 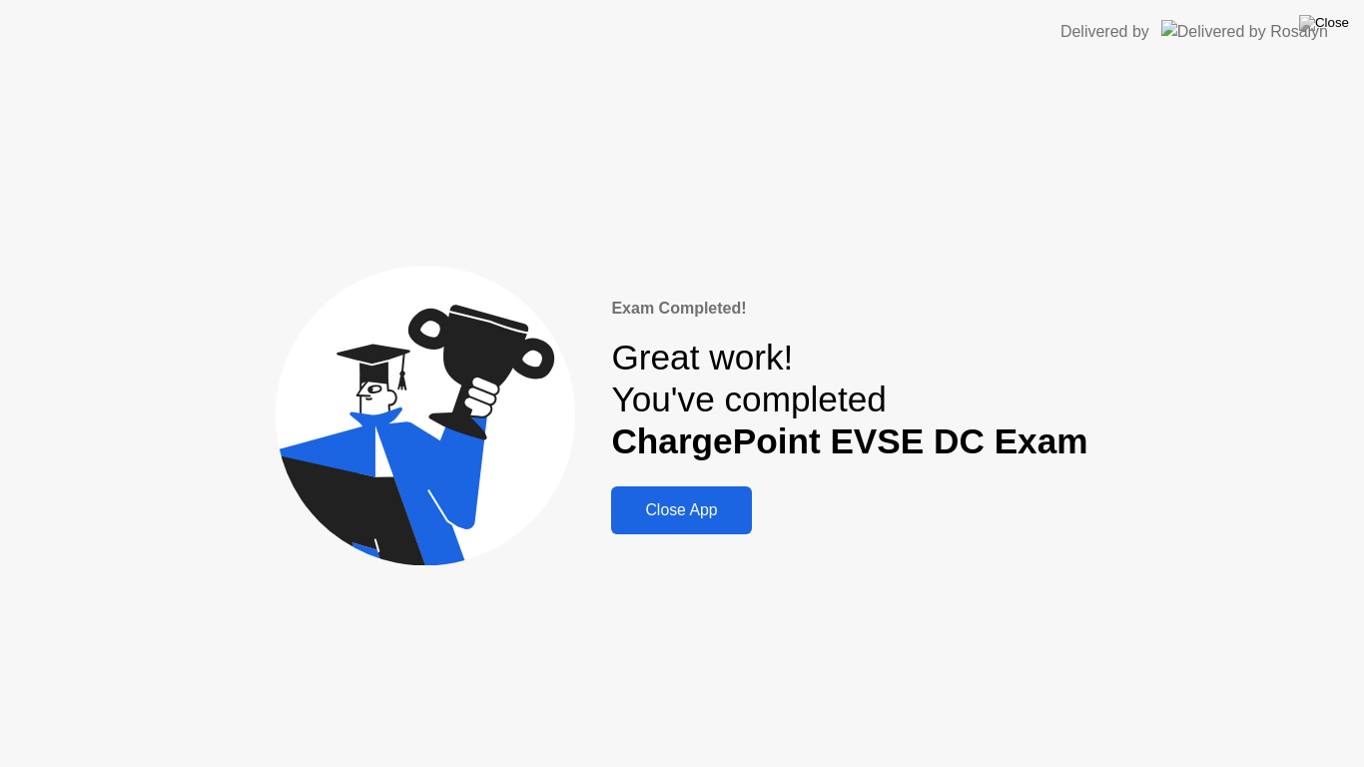 I want to click on b: ChargePoint EVSE DC Exam, so click(x=848, y=440).